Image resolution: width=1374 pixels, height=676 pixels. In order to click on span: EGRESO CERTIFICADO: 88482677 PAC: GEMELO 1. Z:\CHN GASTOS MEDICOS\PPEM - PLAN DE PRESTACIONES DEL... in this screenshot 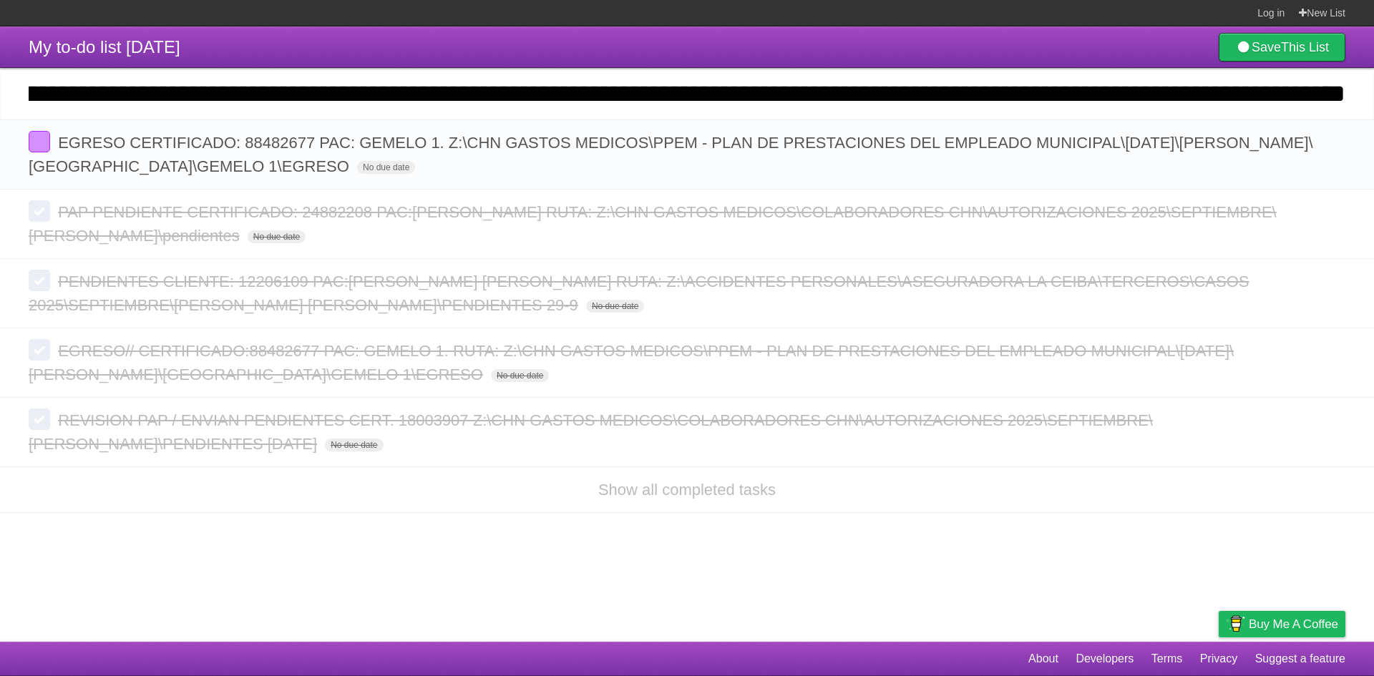, I will do `click(670, 155)`.